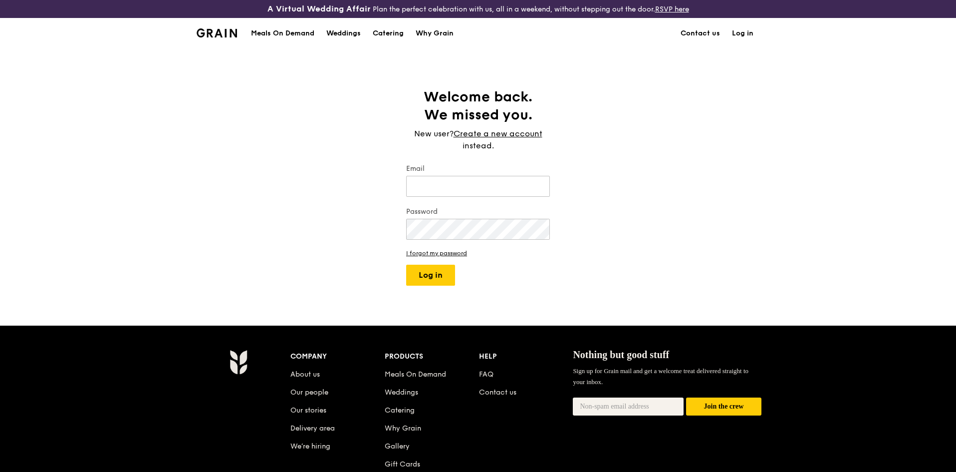  I want to click on a: We’re hiring, so click(311, 446).